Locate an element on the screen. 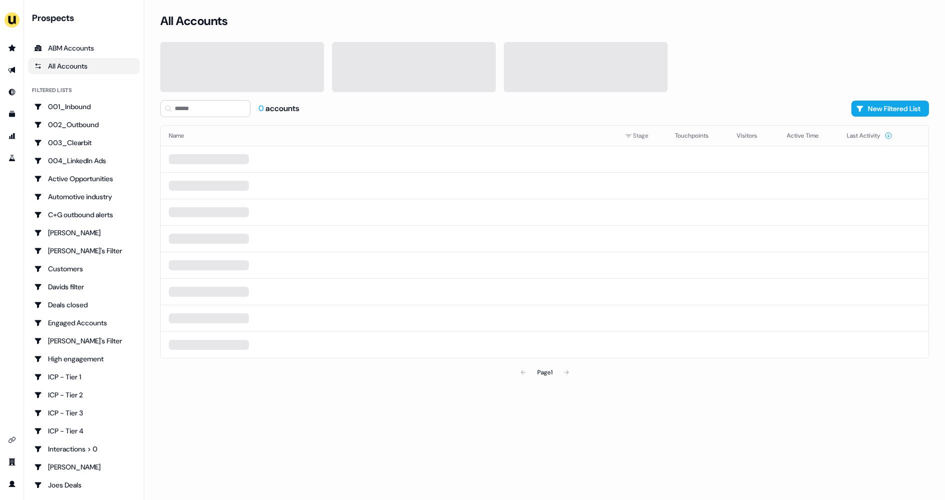 Image resolution: width=945 pixels, height=500 pixels. a: Go to JJ Deals is located at coordinates (84, 467).